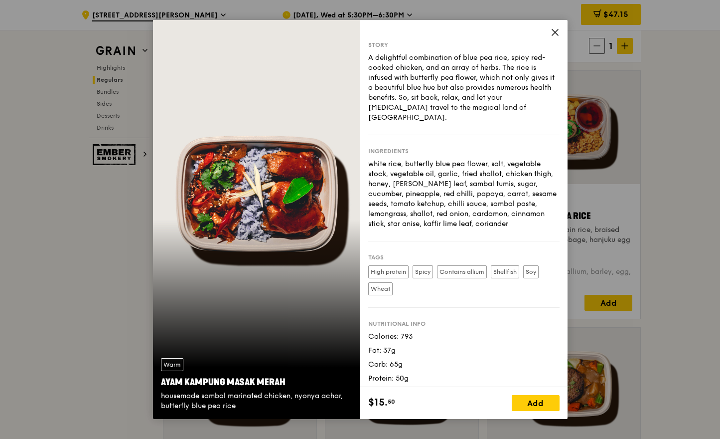 This screenshot has height=439, width=720. I want to click on div: A delightful combination of blue pea rice, spicy red-cooked chicken, and an array of herbs. The r..., so click(464, 88).